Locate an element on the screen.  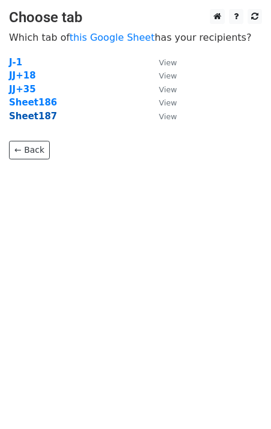
a: JJ+18 is located at coordinates (22, 75).